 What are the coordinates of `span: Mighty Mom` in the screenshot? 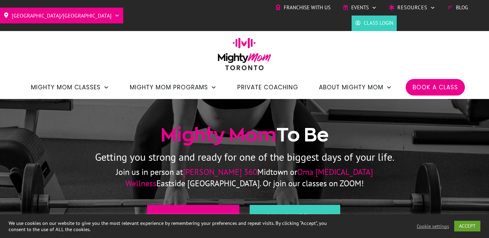 It's located at (219, 134).